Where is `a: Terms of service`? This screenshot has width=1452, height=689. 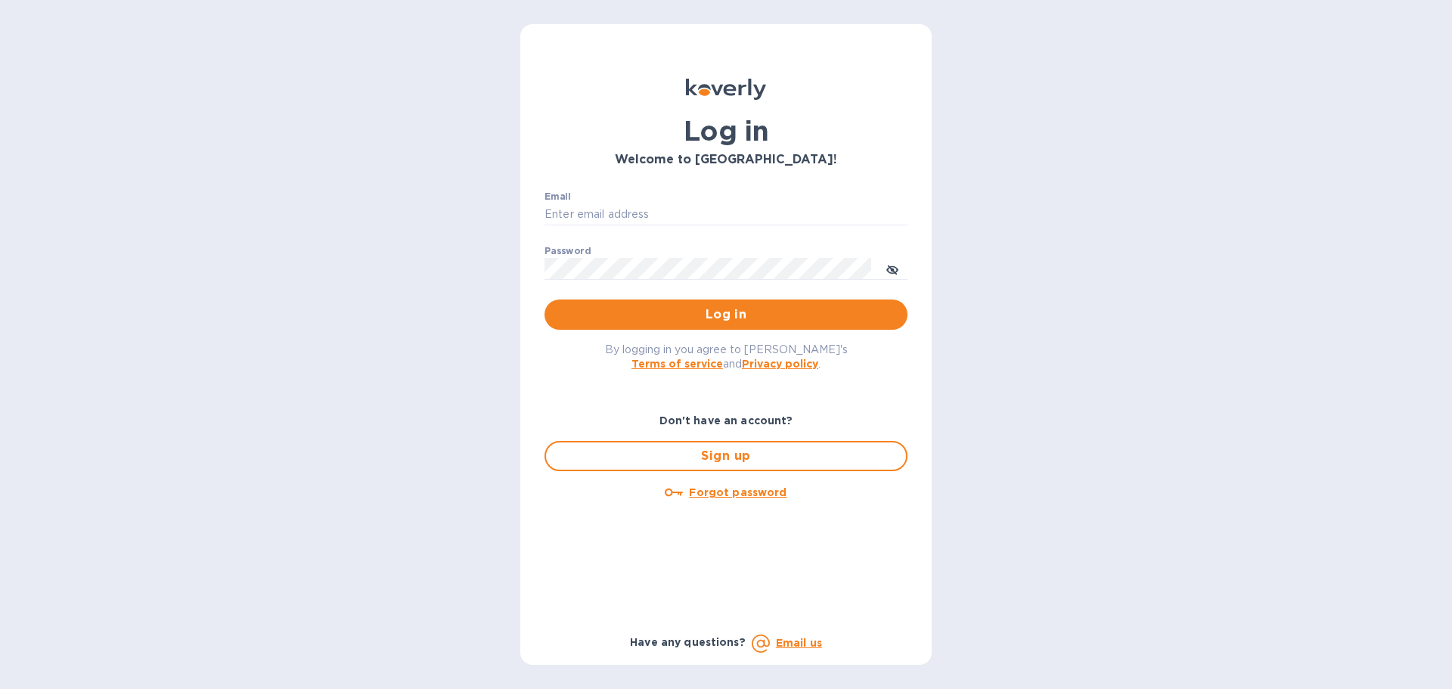 a: Terms of service is located at coordinates (677, 364).